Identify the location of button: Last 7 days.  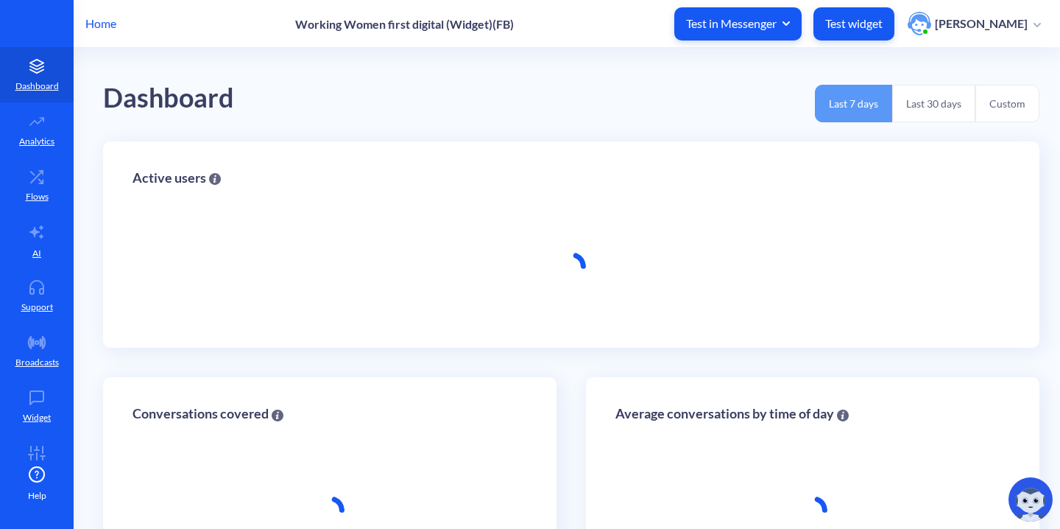
(853, 103).